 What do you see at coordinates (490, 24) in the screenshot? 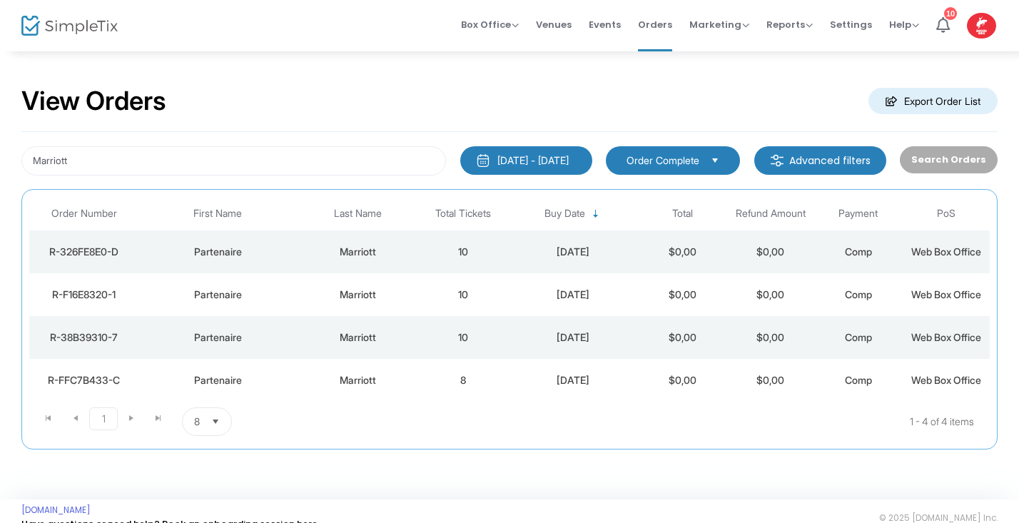
I see `span: Box Office` at bounding box center [490, 24].